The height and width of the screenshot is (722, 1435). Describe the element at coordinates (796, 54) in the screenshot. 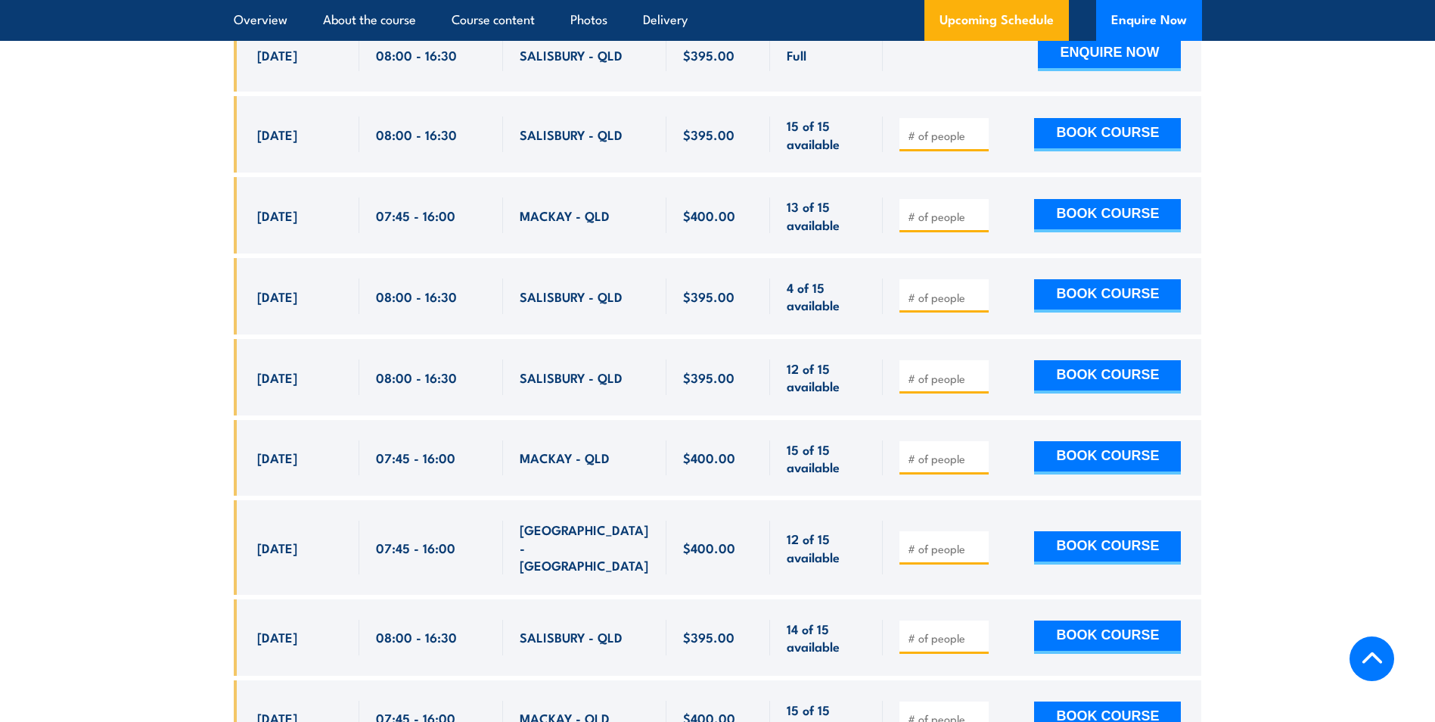

I see `span: Full` at that location.